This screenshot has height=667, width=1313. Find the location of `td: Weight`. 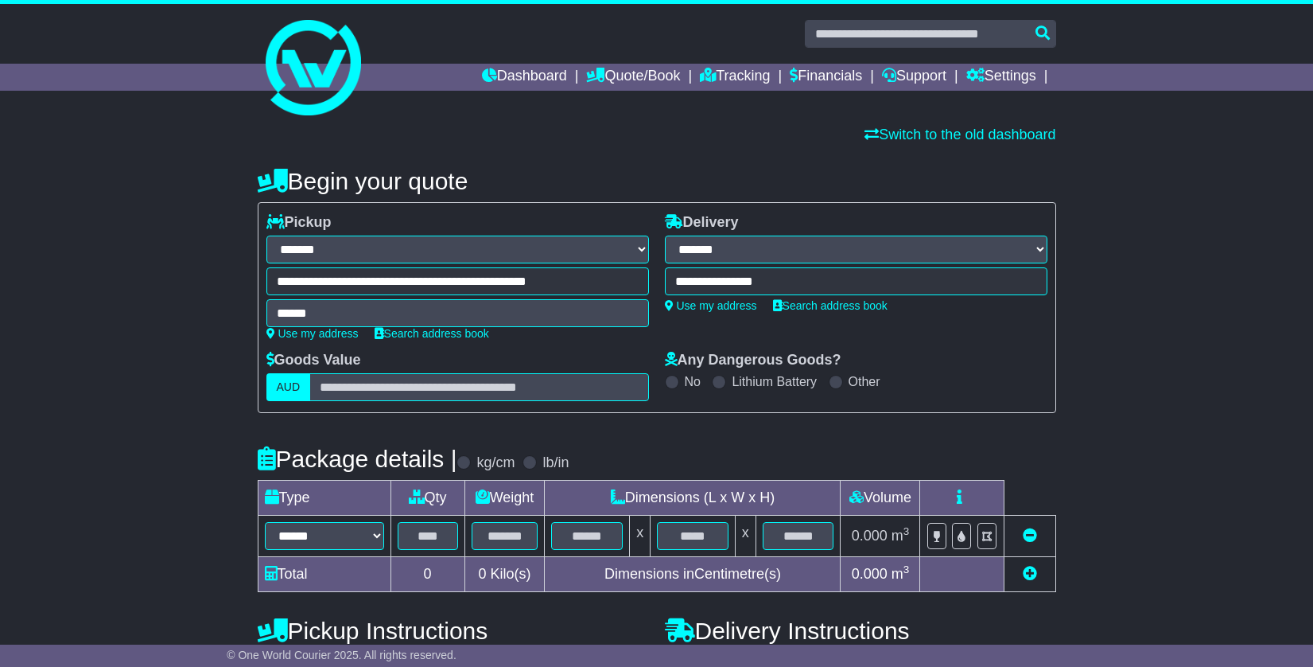

td: Weight is located at coordinates (504, 498).